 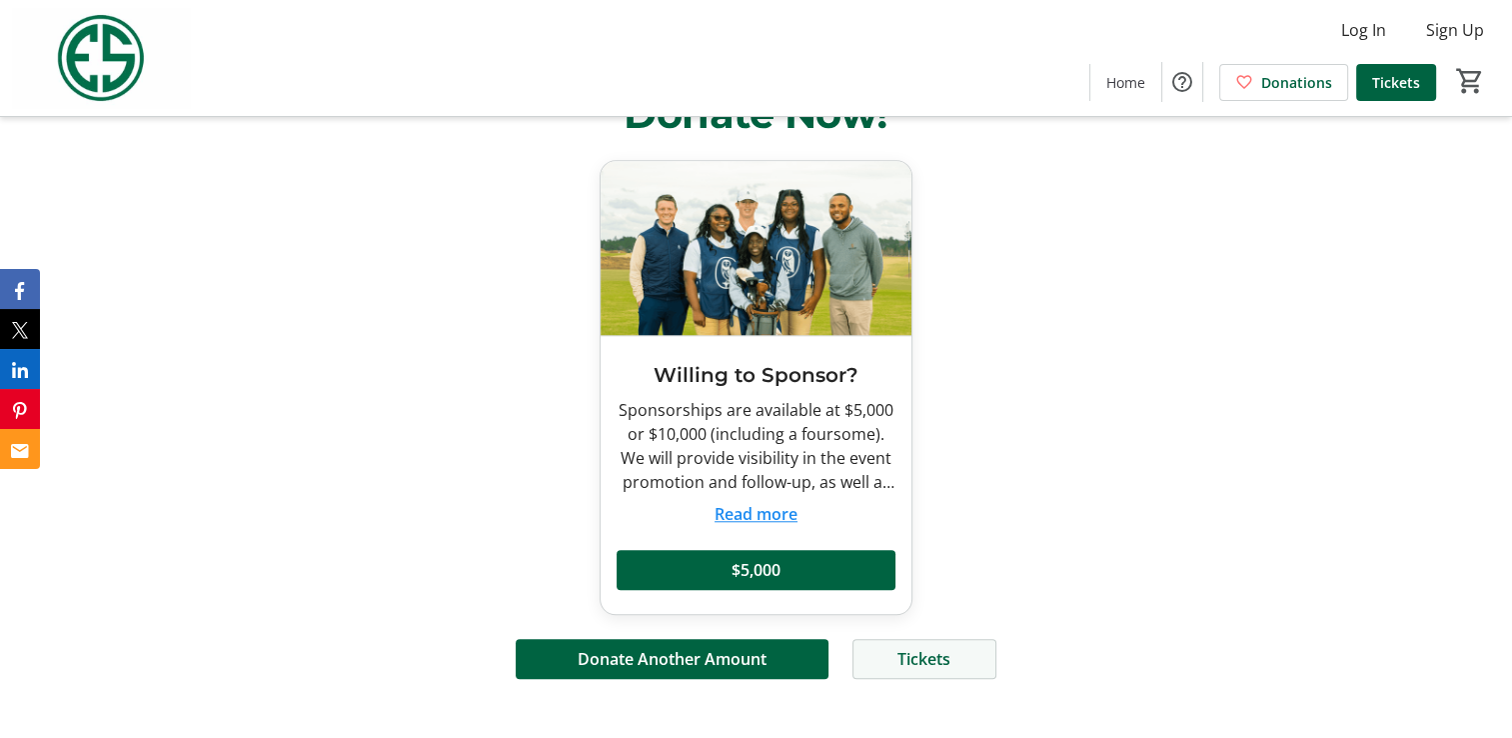 I want to click on button: $5,000, so click(x=756, y=570).